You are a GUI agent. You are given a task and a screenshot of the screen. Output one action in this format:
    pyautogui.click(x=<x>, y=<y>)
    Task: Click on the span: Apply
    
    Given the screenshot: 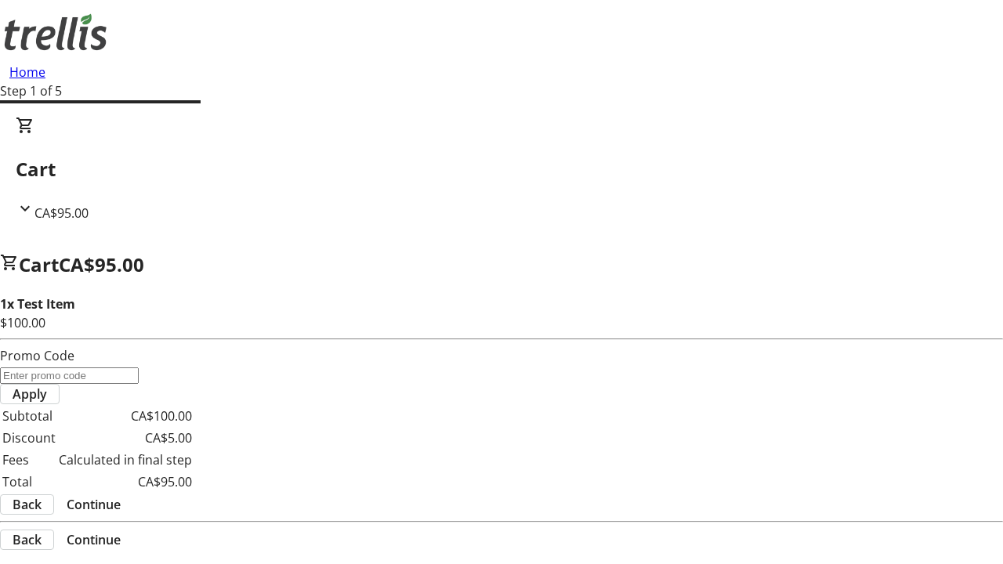 What is the action you would take?
    pyautogui.click(x=30, y=394)
    